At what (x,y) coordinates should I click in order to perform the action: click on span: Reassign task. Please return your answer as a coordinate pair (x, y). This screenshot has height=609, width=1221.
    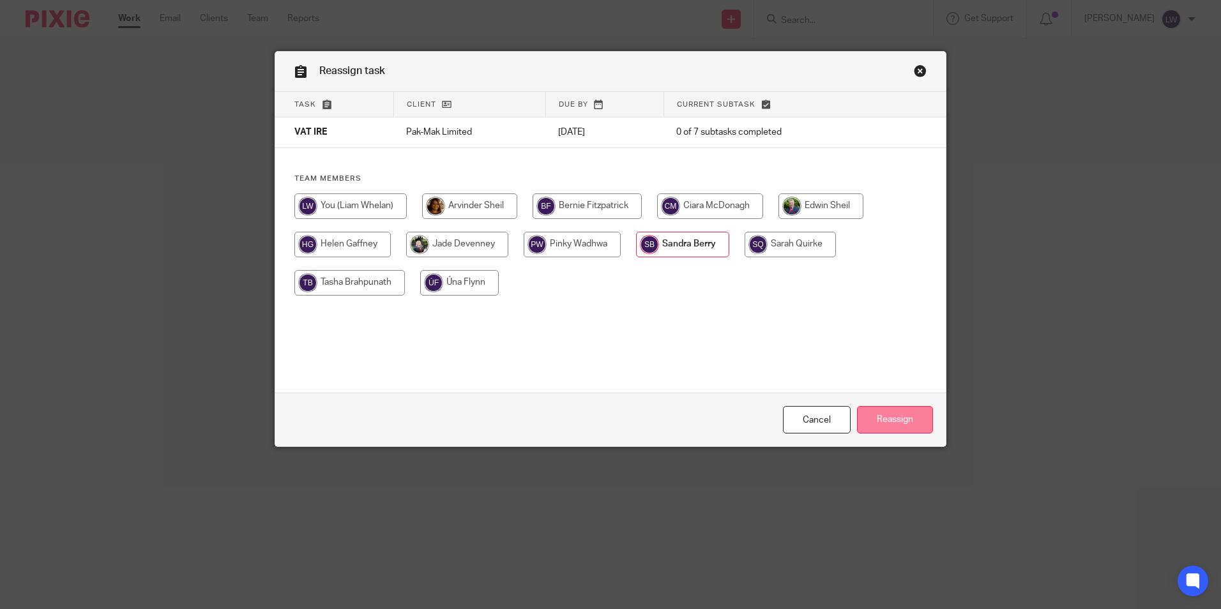
    Looking at the image, I should click on (352, 71).